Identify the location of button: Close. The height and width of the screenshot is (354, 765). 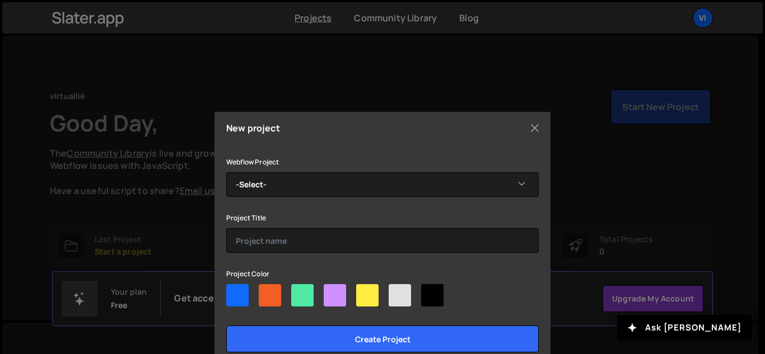
(535, 128).